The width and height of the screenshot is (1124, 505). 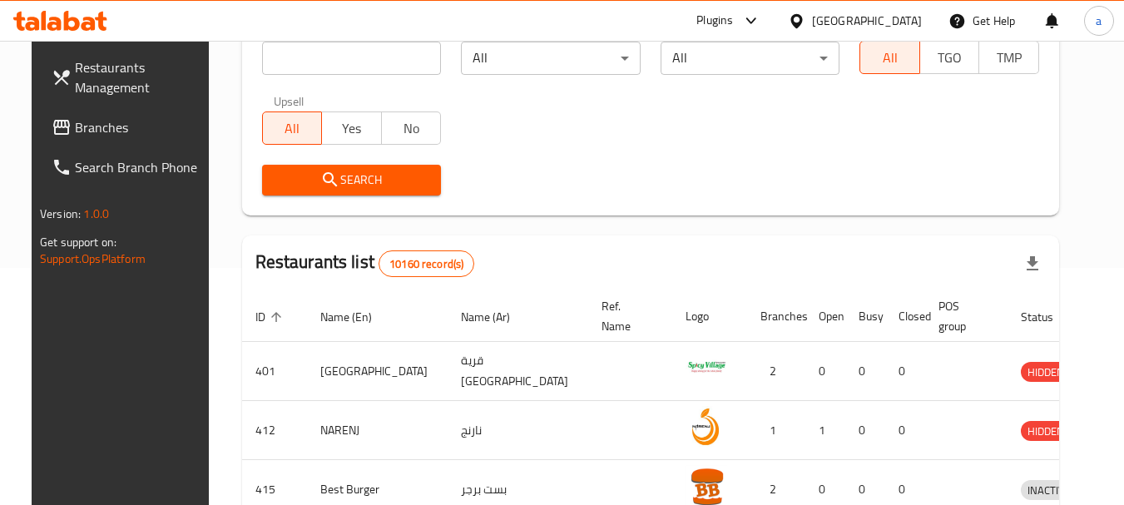 I want to click on span: TMP, so click(x=1009, y=57).